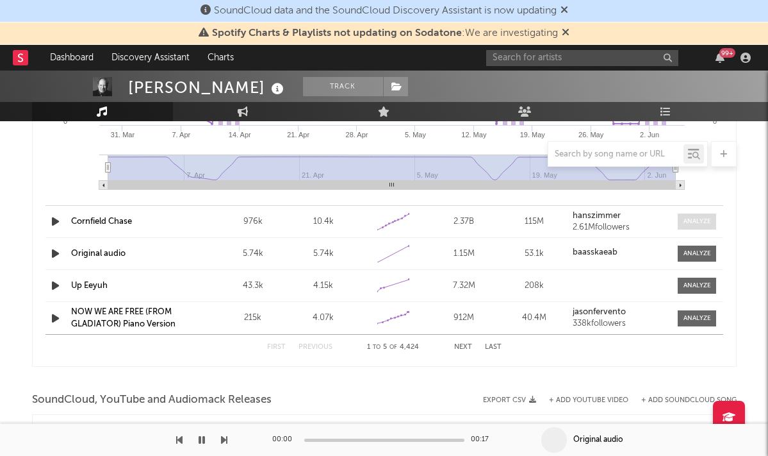  Describe the element at coordinates (315, 347) in the screenshot. I see `button: Previous` at that location.